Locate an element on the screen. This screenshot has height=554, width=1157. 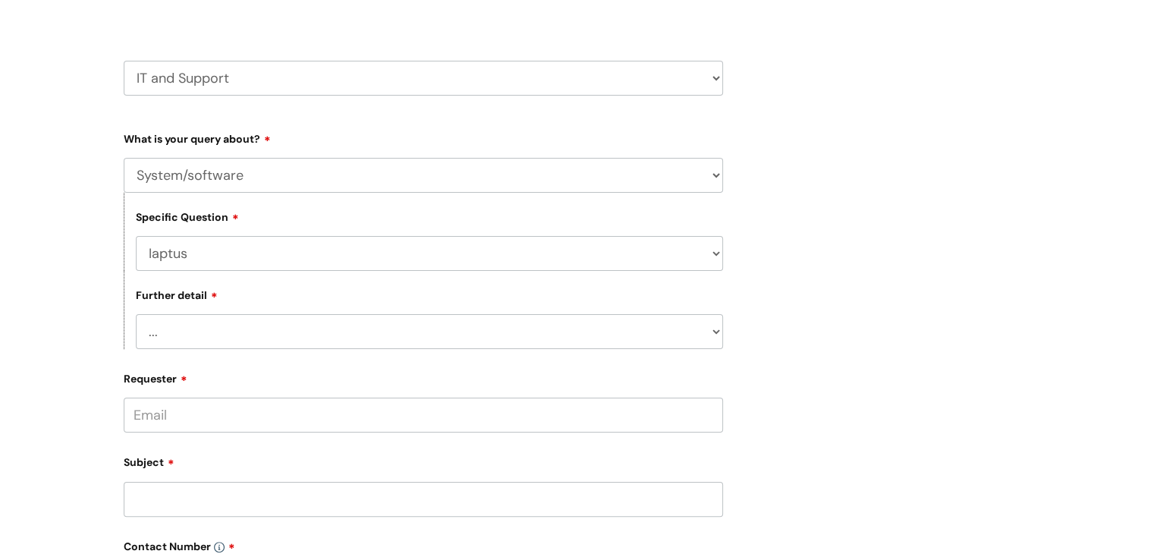
label: Requester is located at coordinates (424, 376).